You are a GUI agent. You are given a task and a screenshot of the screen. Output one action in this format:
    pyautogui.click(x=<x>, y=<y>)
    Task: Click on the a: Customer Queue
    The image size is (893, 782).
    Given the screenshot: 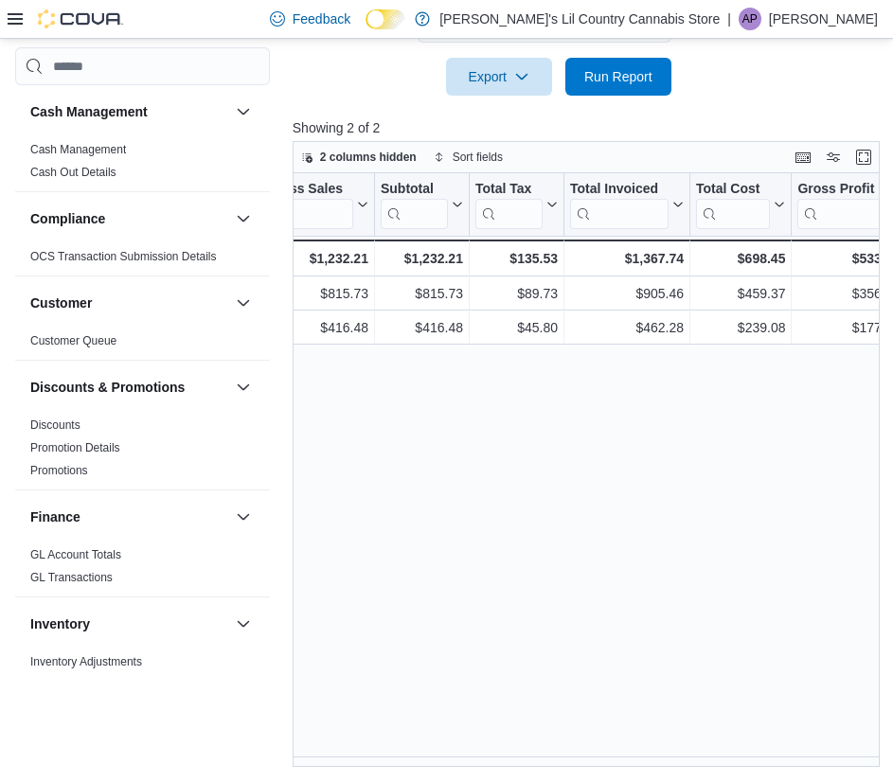 What is the action you would take?
    pyautogui.click(x=73, y=341)
    